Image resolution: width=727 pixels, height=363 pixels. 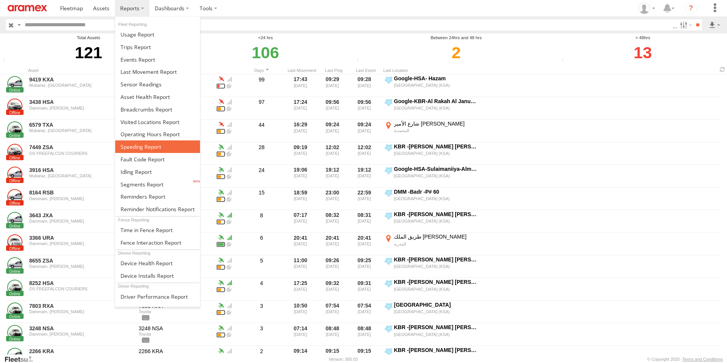 I want to click on div: Total number of Enabled Assets, so click(x=7, y=61).